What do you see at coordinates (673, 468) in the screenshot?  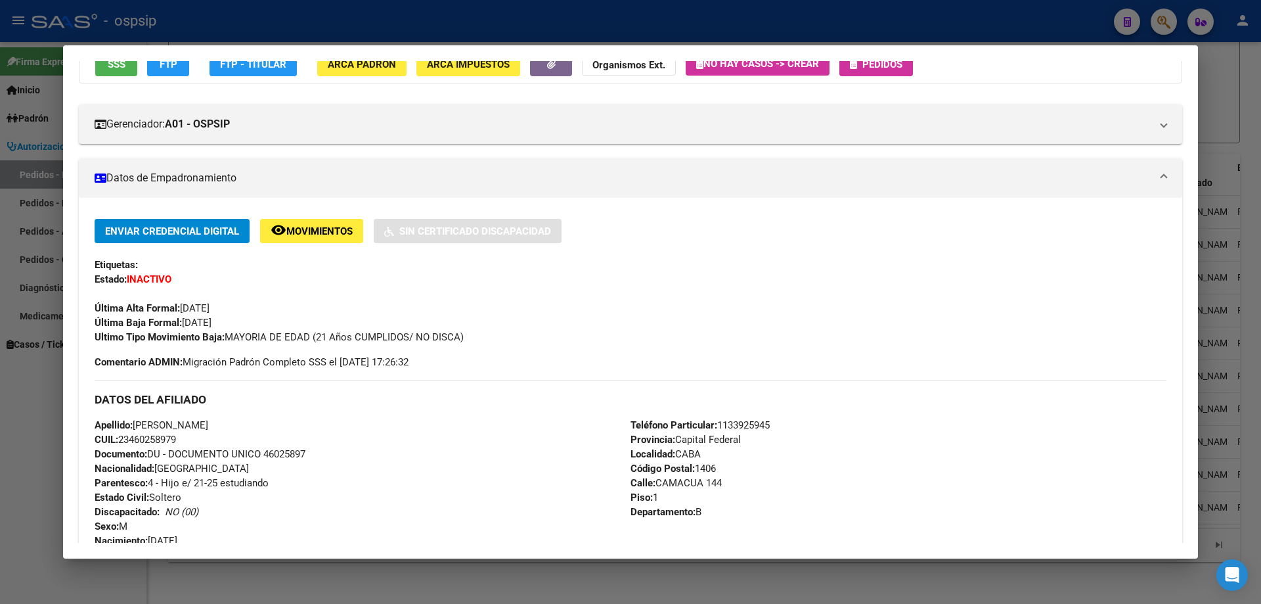 I see `span: 1406` at bounding box center [673, 468].